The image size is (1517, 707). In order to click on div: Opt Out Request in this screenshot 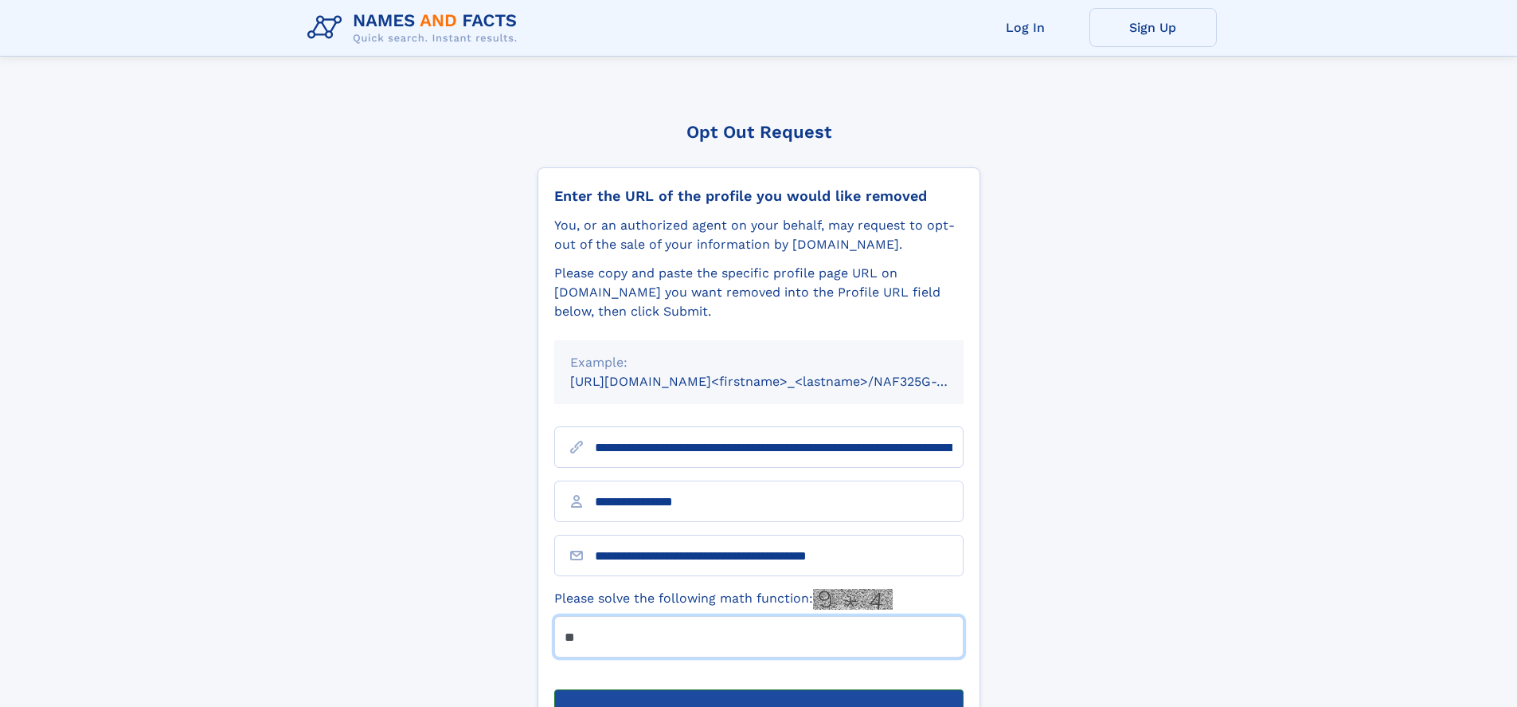, I will do `click(759, 131)`.